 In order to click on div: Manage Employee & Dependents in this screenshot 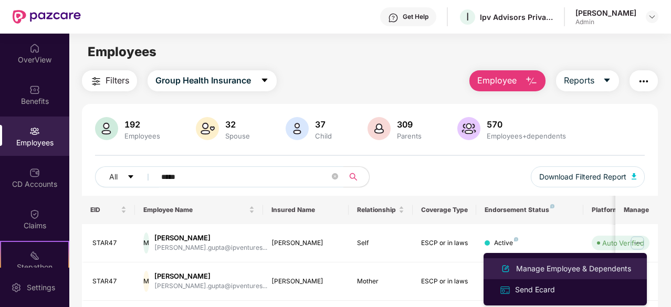, I will do `click(574, 269)`.